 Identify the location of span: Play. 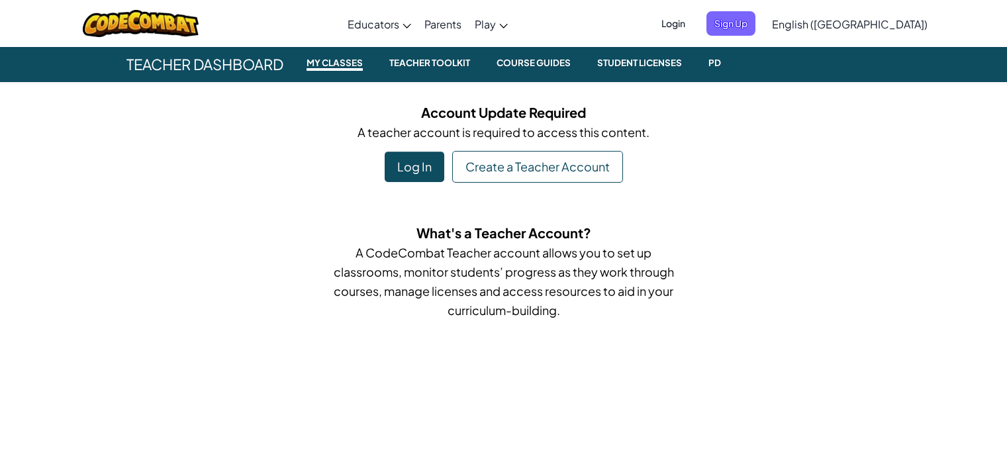
(485, 24).